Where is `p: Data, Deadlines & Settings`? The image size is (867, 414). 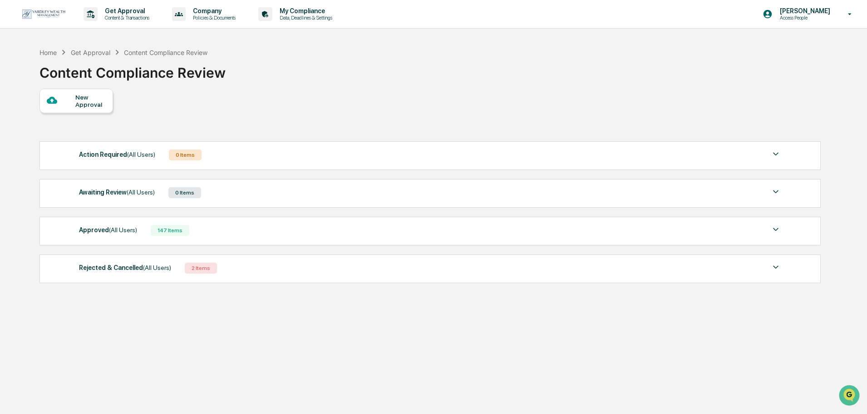 p: Data, Deadlines & Settings is located at coordinates (305, 18).